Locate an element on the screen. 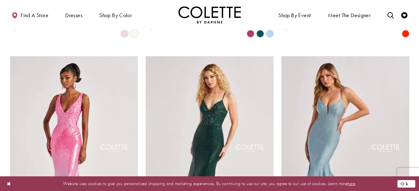 This screenshot has height=191, width=419. a: Meet the designer is located at coordinates (350, 15).